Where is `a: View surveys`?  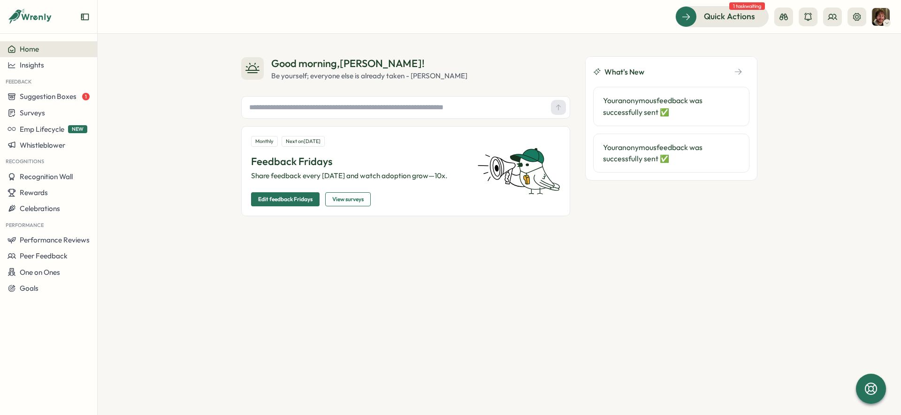
a: View surveys is located at coordinates (348, 199).